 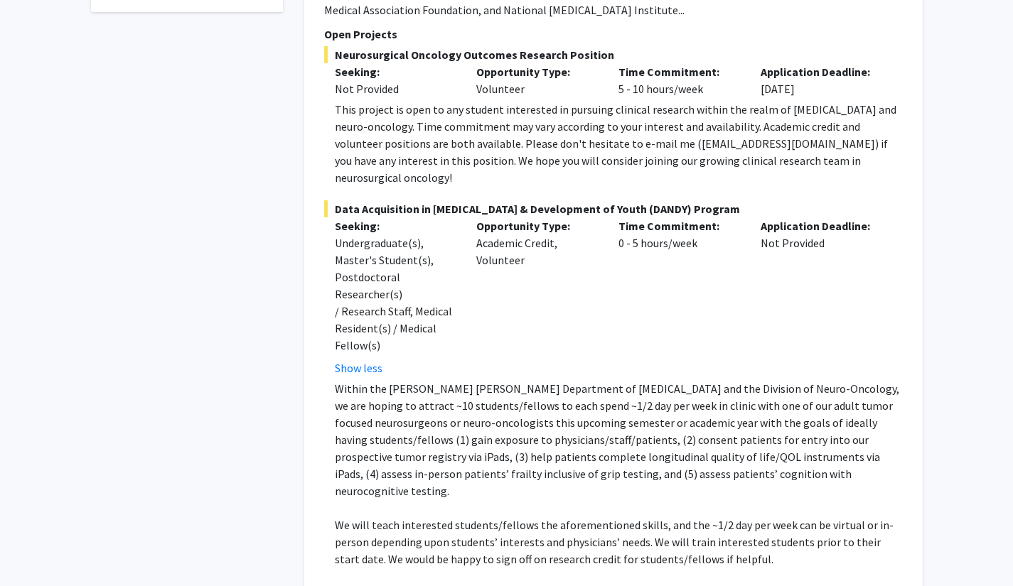 I want to click on div: Academic Credit, Volunteer, so click(x=536, y=297).